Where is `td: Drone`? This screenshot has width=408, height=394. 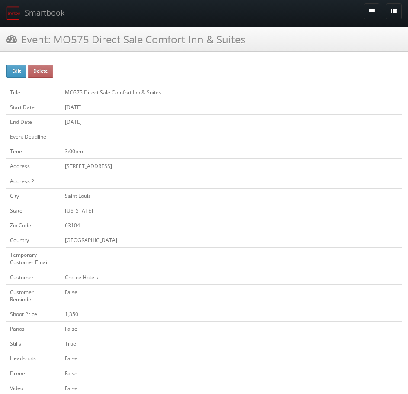 td: Drone is located at coordinates (34, 373).